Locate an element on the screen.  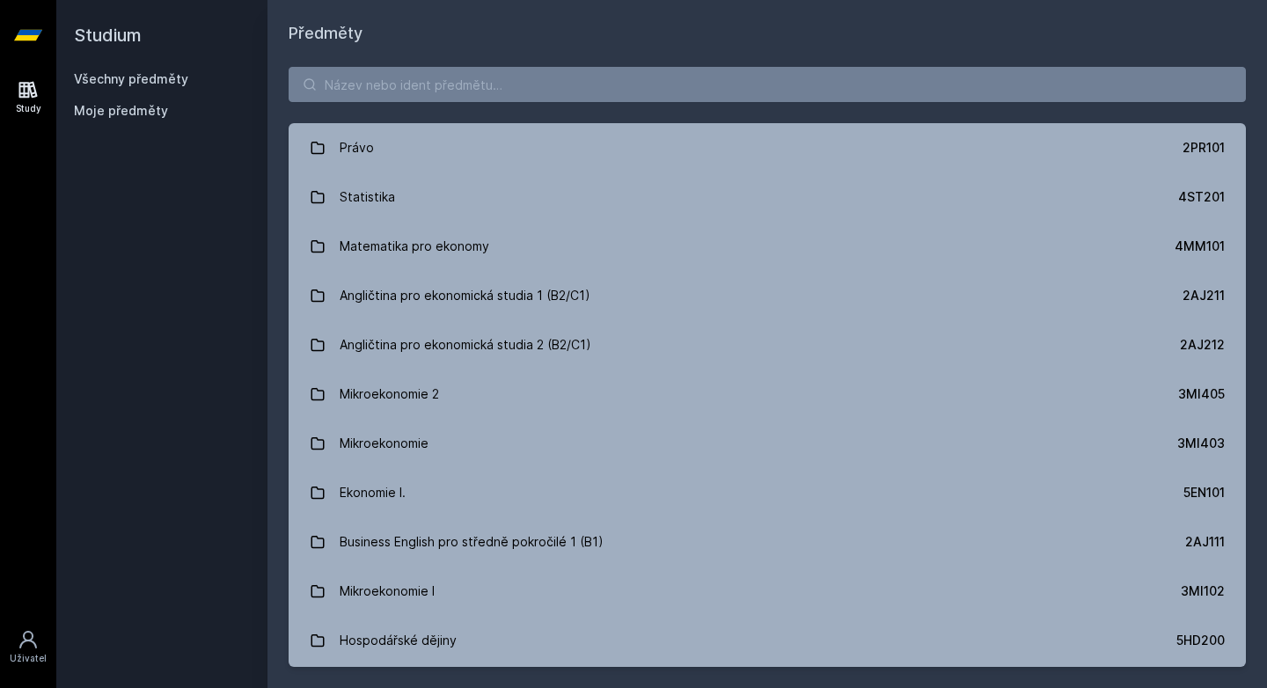
a: Právo 2PR101 is located at coordinates (767, 148).